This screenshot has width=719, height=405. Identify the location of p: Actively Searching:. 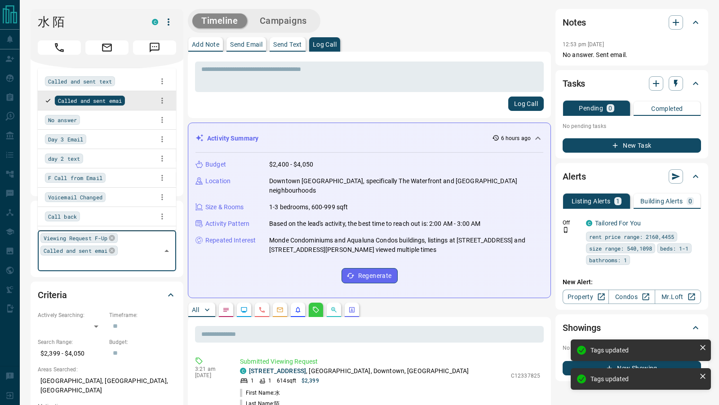
(71, 316).